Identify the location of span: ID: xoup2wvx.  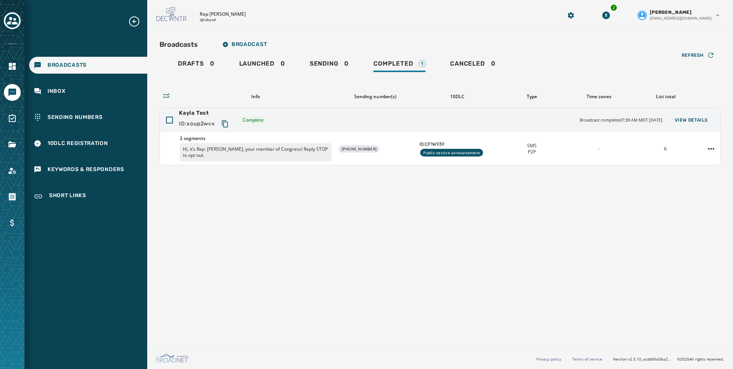
(197, 124).